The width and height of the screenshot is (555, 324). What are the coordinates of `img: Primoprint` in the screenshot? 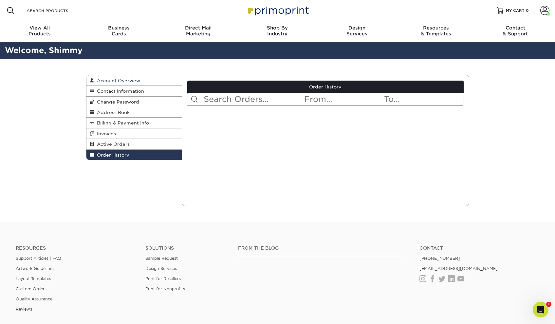 It's located at (278, 10).